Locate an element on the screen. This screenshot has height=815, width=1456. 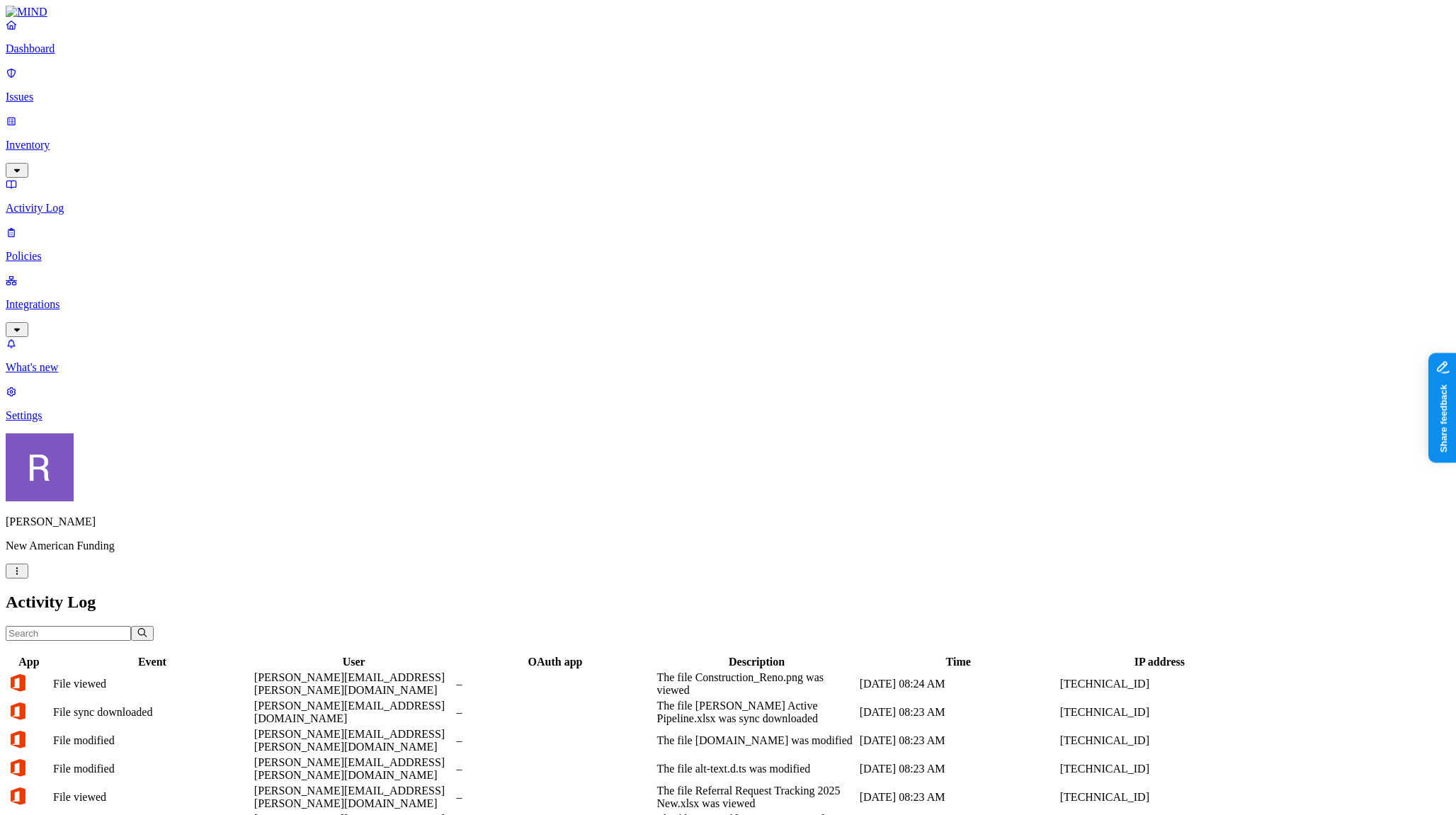
p: Dashboard is located at coordinates (728, 49).